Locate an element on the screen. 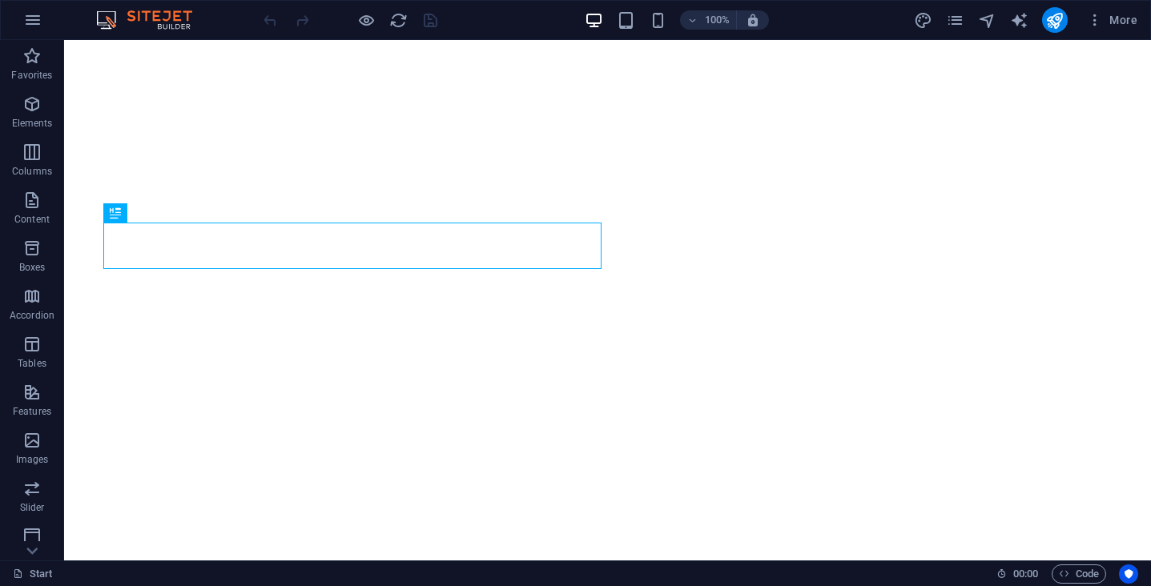 Image resolution: width=1151 pixels, height=586 pixels. i: Publish is located at coordinates (1054, 20).